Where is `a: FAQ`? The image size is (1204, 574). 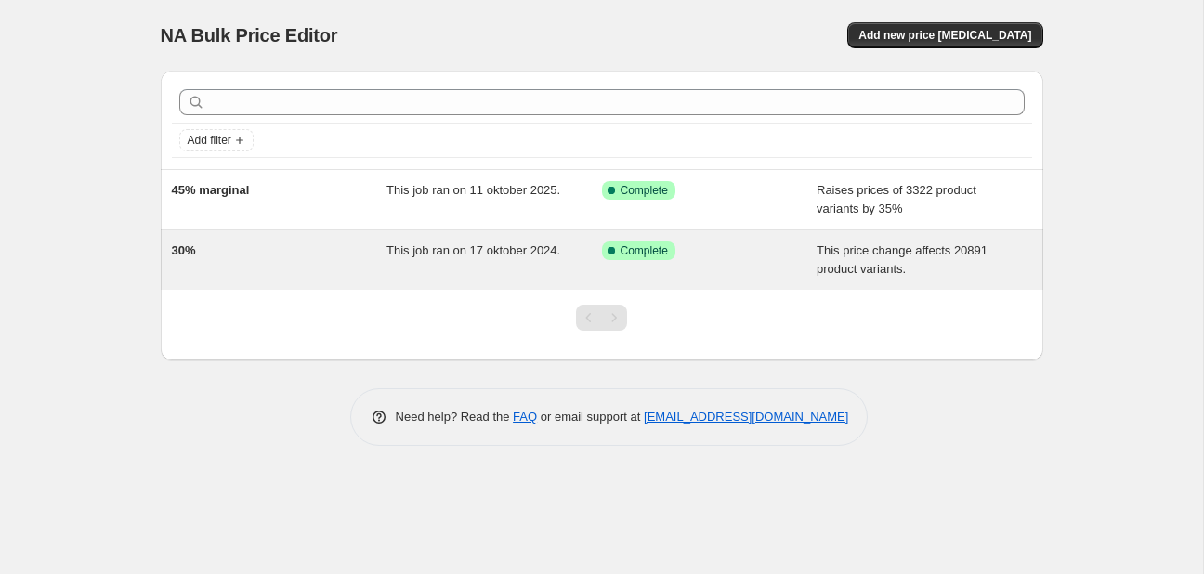
a: FAQ is located at coordinates (525, 416).